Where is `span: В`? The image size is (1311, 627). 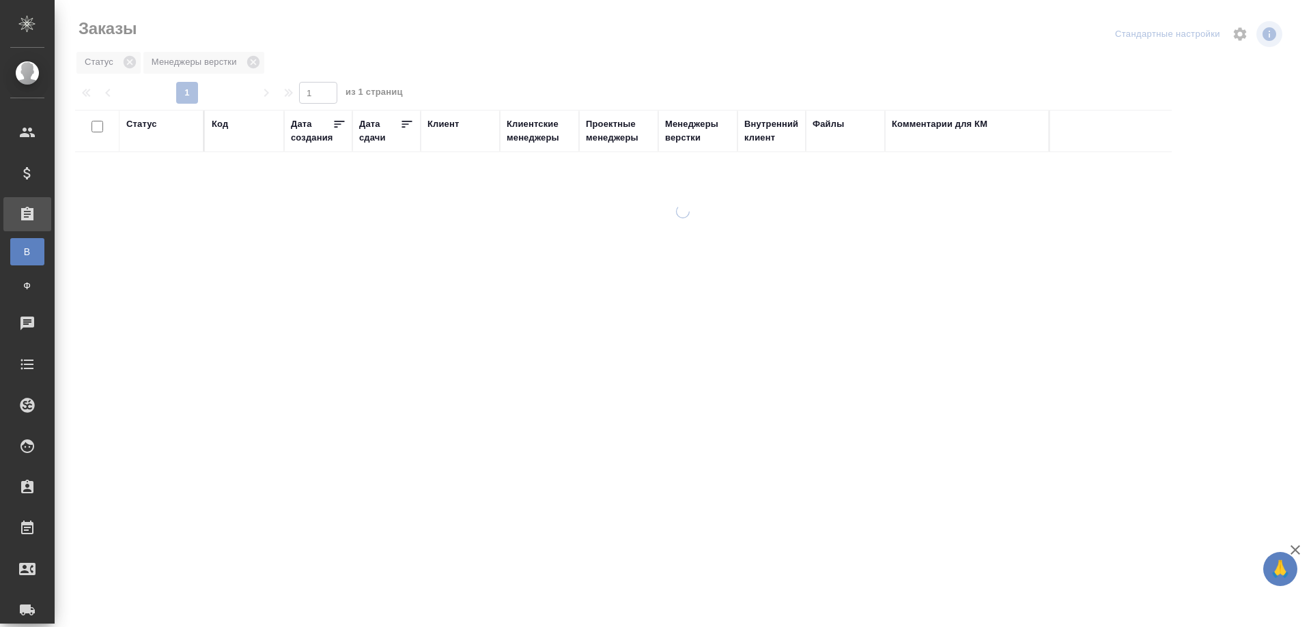 span: В is located at coordinates (27, 252).